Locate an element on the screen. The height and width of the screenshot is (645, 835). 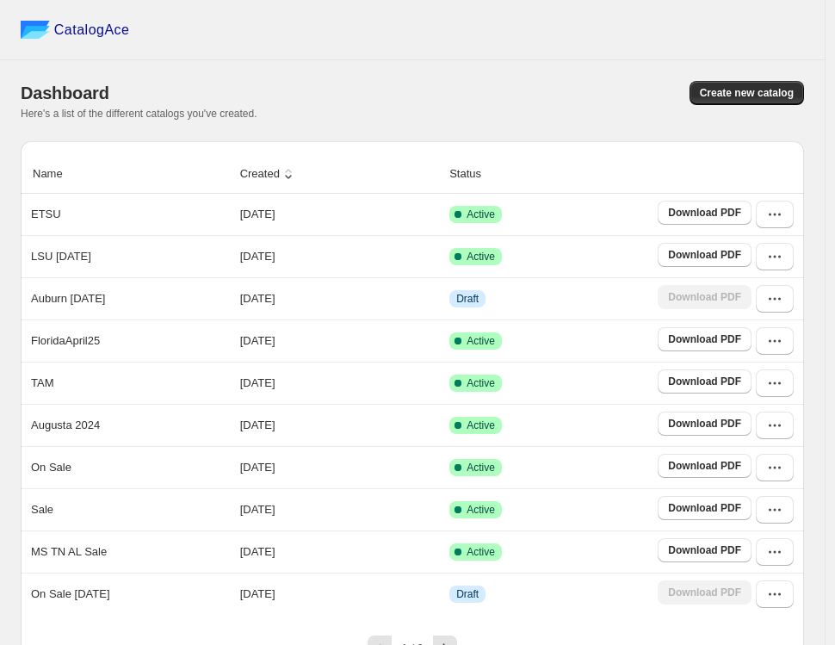
img: catalog ace is located at coordinates (35, 29).